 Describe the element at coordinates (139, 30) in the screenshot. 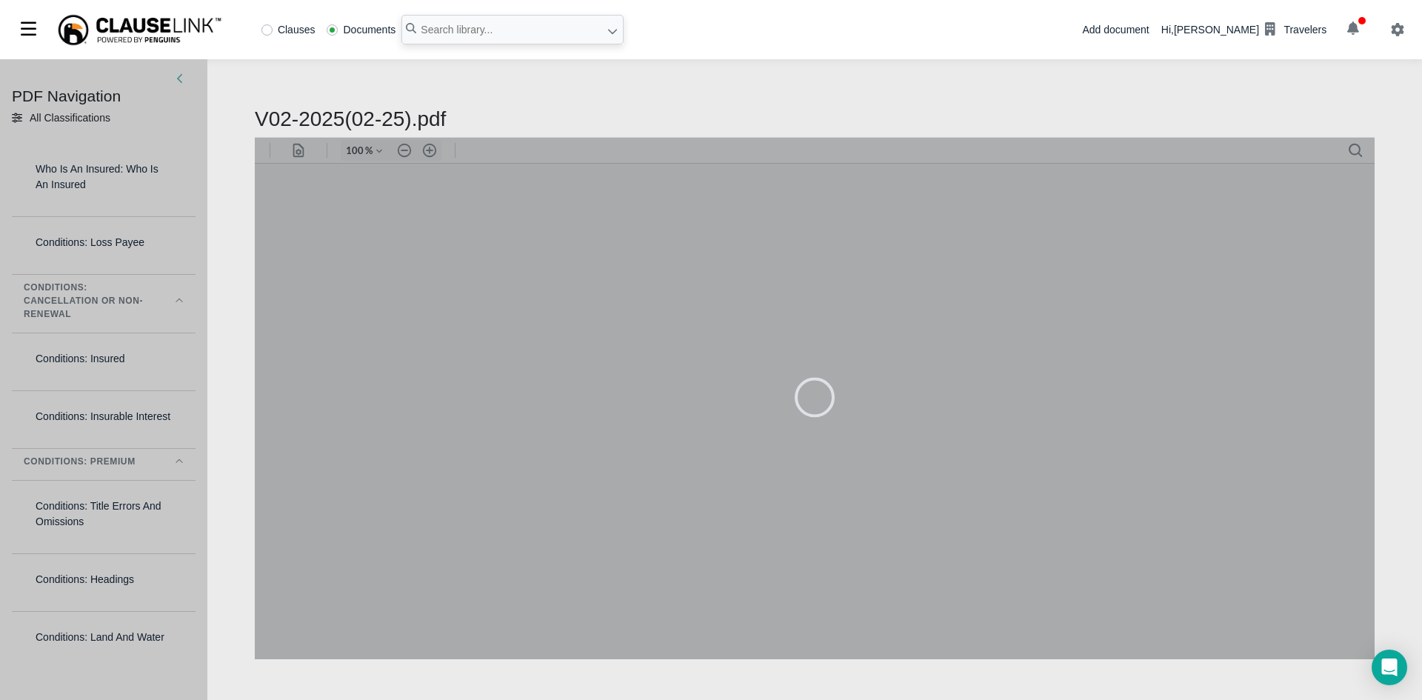

I see `img: ClauseLink` at that location.